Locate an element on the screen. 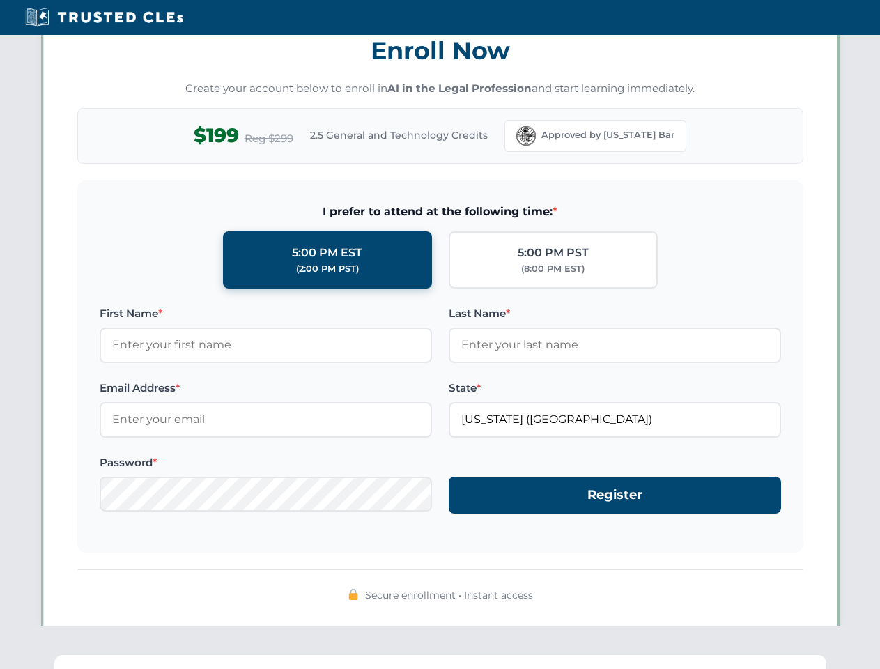 Image resolution: width=880 pixels, height=669 pixels. img: Florida Bar is located at coordinates (526, 136).